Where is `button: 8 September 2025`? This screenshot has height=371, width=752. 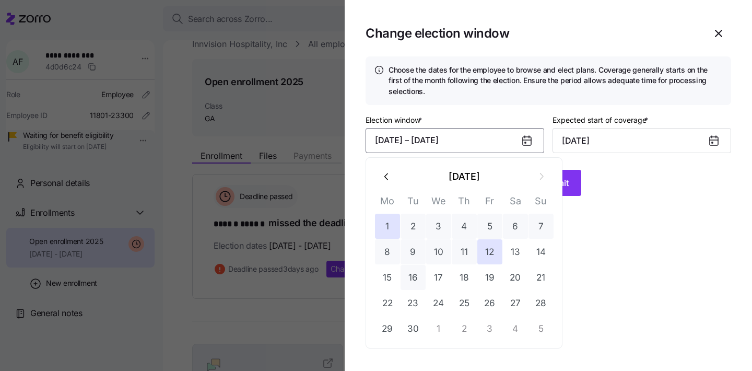 button: 8 September 2025 is located at coordinates (388, 252).